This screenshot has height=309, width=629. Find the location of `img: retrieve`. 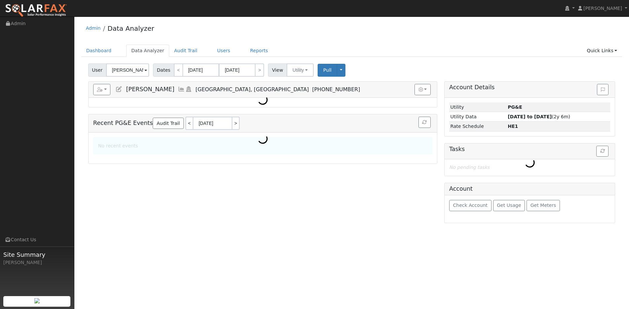

img: retrieve is located at coordinates (37, 301).